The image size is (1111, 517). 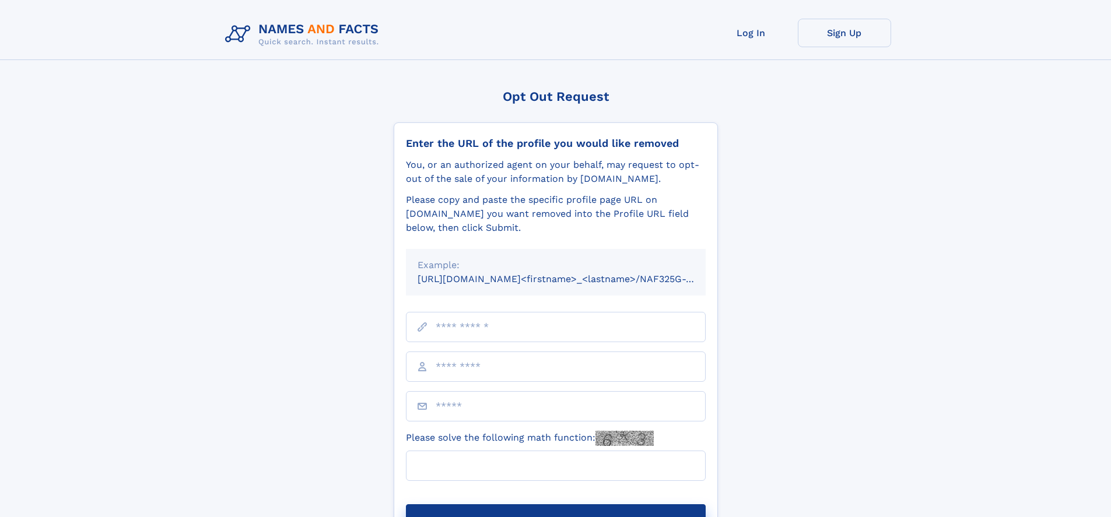 What do you see at coordinates (556, 96) in the screenshot?
I see `div: Opt Out Request` at bounding box center [556, 96].